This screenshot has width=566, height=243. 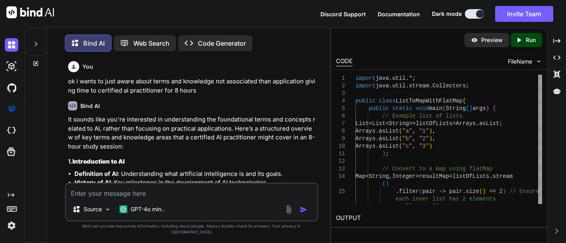 I want to click on span: import, so click(x=365, y=78).